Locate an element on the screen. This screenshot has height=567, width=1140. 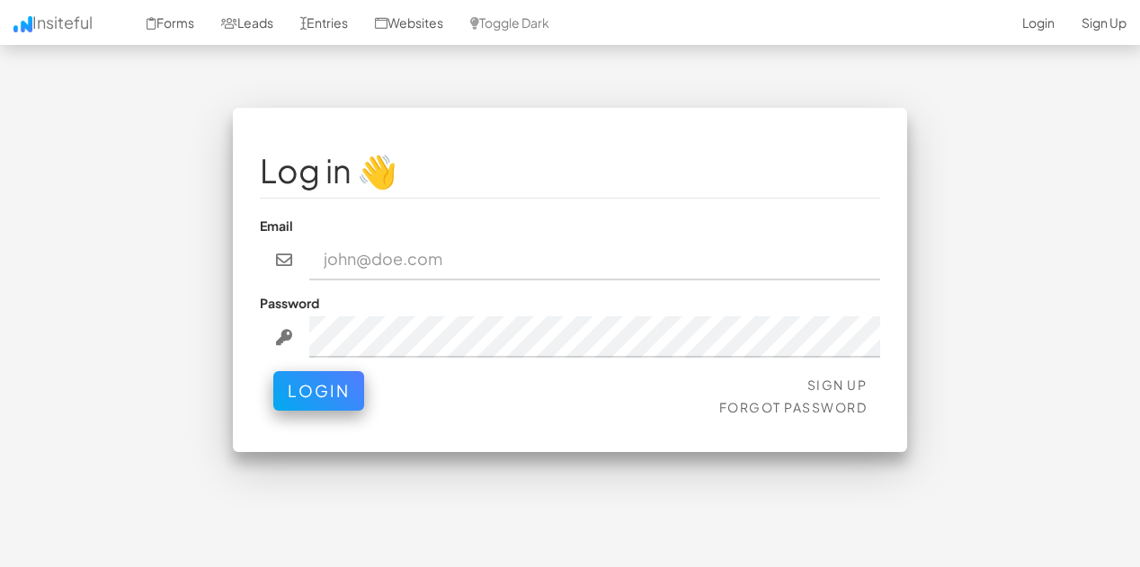
a: Forgot Password is located at coordinates (793, 407).